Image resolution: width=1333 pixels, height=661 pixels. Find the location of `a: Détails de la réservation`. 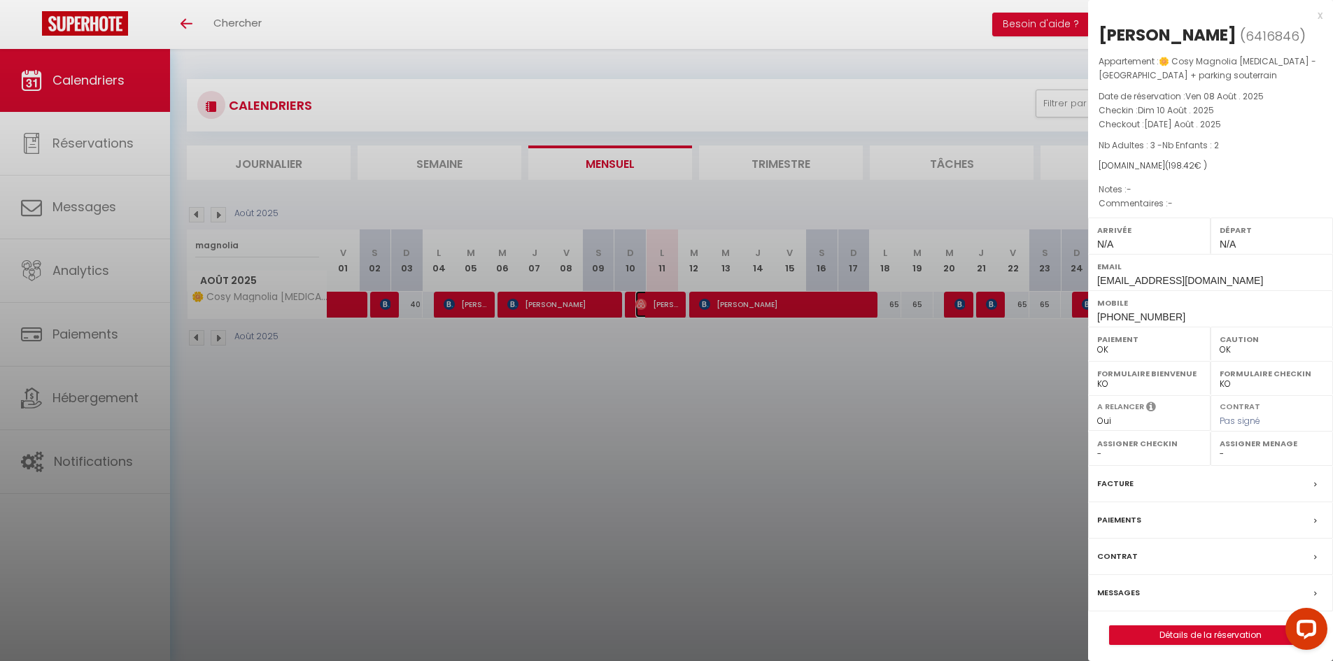

a: Détails de la réservation is located at coordinates (1210, 635).